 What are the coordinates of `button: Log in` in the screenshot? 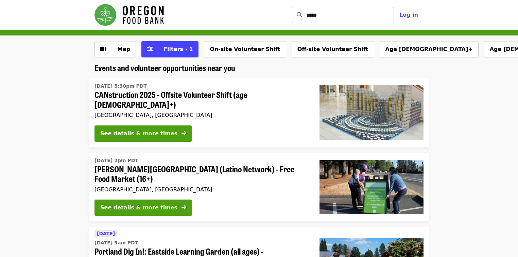 It's located at (408, 15).